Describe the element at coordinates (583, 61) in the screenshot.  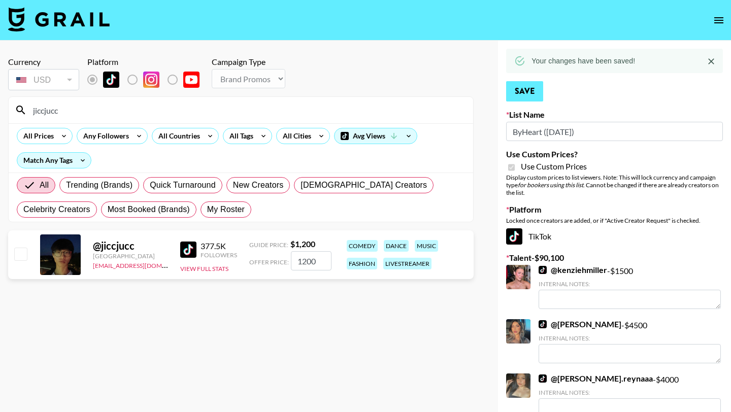
I see `div: Your changes have been saved!` at that location.